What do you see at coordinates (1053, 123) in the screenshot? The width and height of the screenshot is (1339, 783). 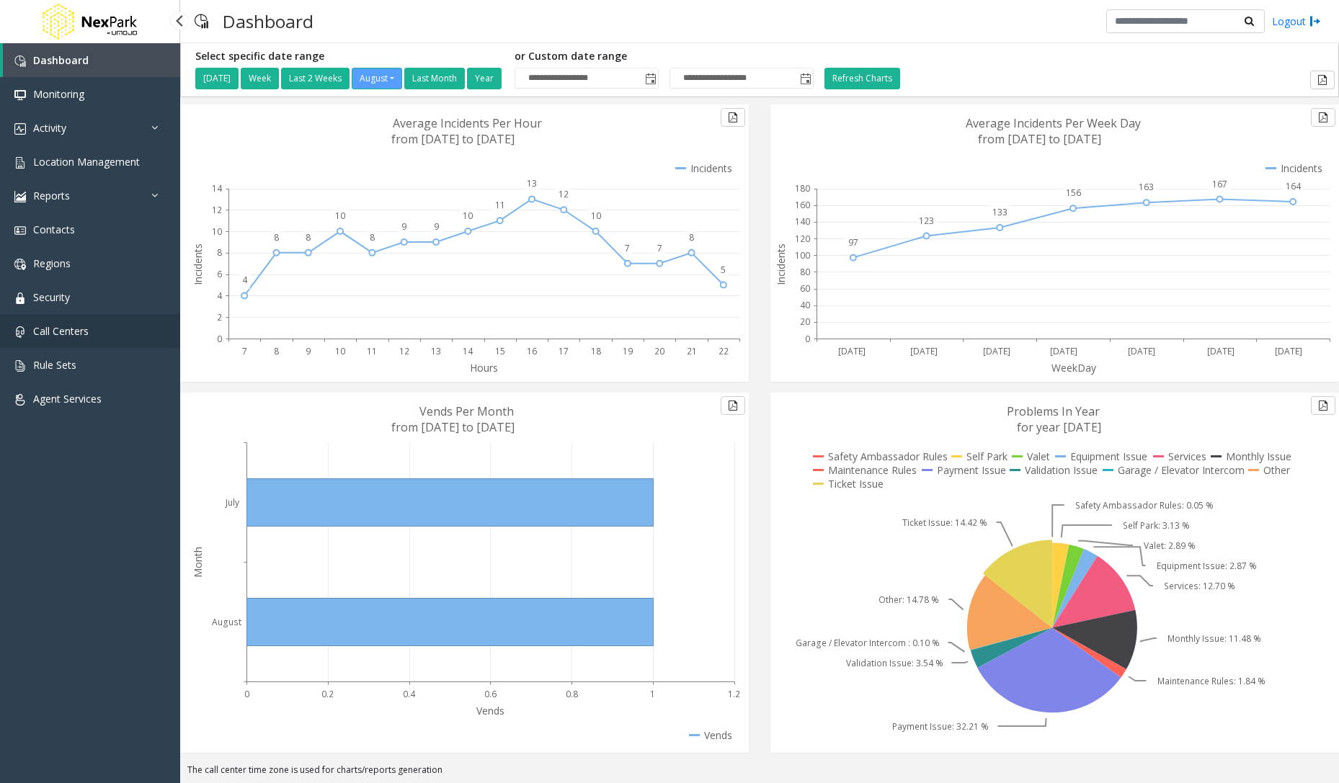 I see `text: Average Incidents Per Week Day` at bounding box center [1053, 123].